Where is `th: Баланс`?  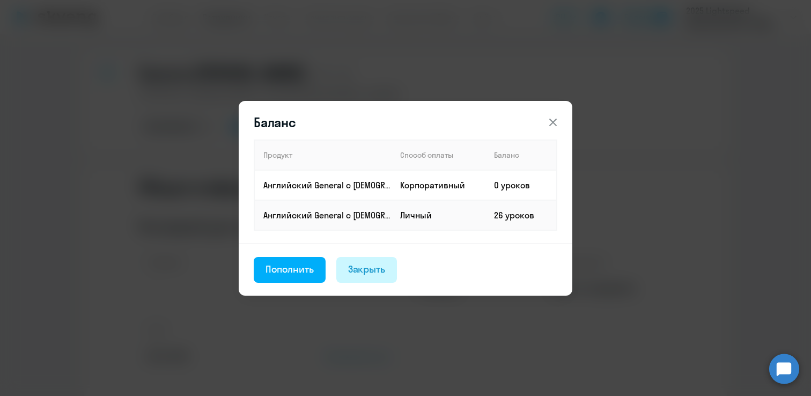 th: Баланс is located at coordinates (521, 155).